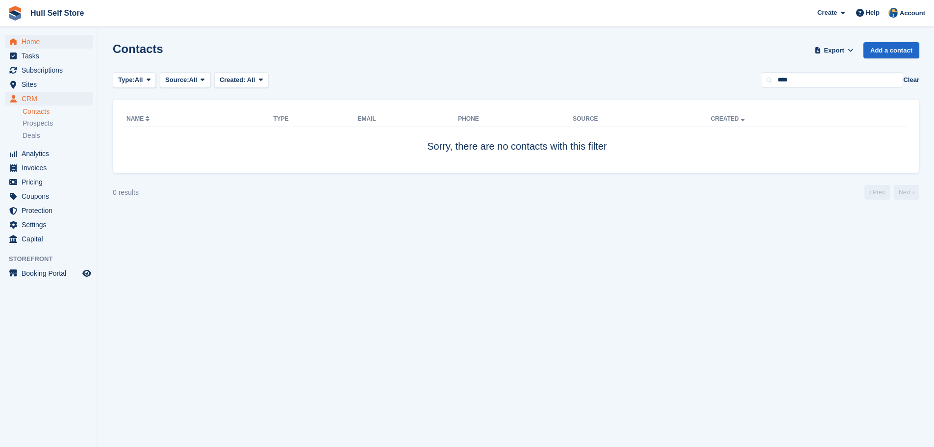  Describe the element at coordinates (907, 192) in the screenshot. I see `a: Next` at that location.